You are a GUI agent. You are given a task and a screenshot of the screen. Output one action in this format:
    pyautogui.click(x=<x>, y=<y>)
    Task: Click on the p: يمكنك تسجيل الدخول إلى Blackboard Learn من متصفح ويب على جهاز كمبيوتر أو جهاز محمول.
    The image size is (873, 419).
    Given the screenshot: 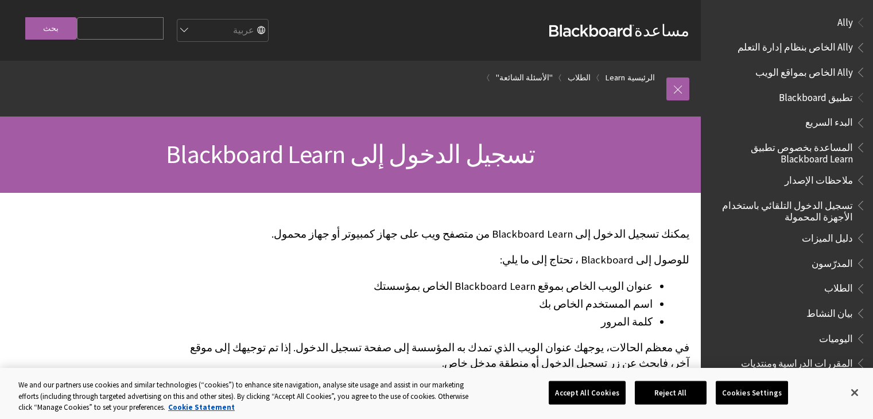 What is the action you would take?
    pyautogui.click(x=435, y=234)
    